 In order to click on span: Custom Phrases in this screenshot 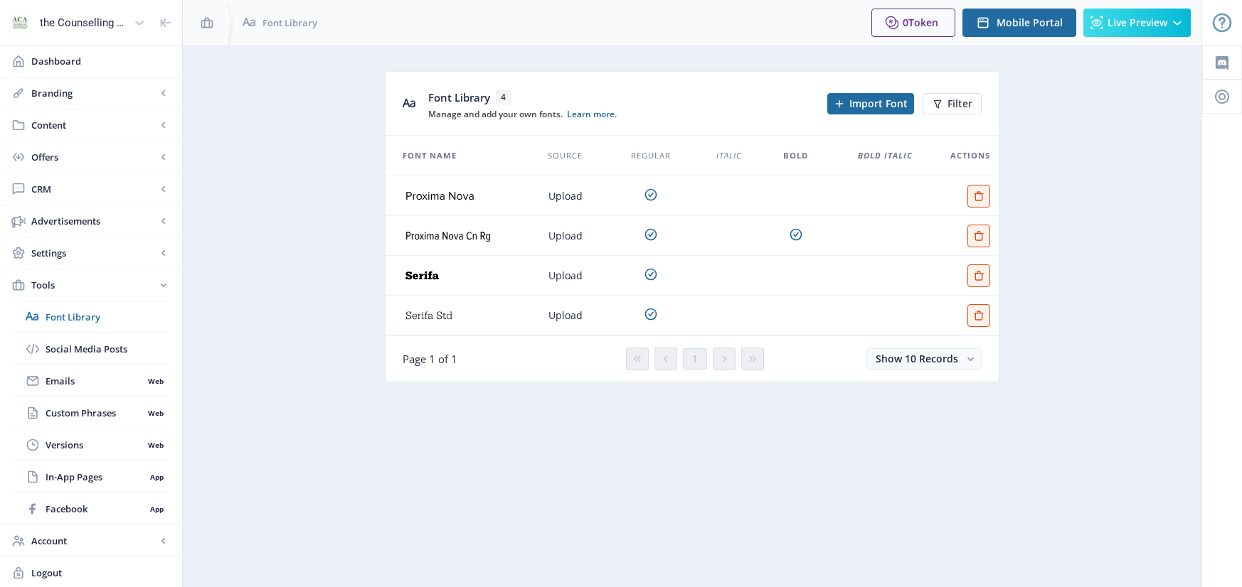, I will do `click(94, 413)`.